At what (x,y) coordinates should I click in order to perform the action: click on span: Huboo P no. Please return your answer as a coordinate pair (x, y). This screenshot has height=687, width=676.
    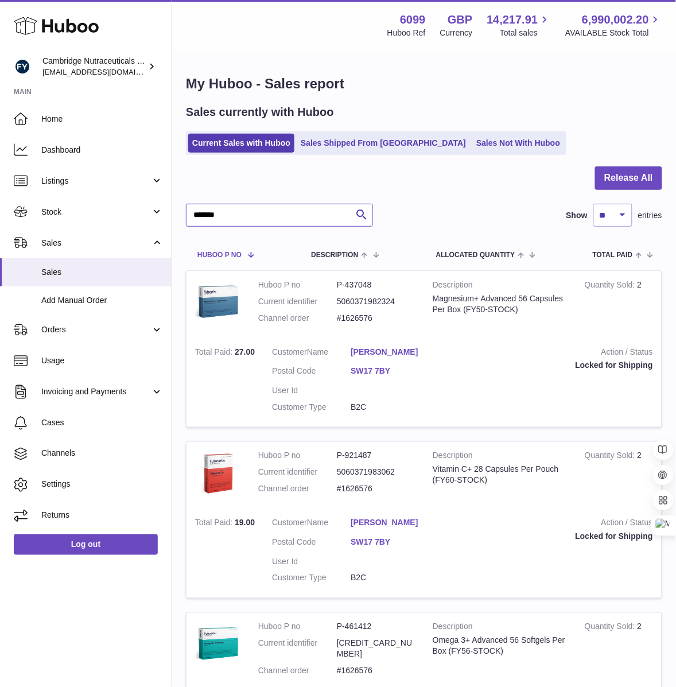
    Looking at the image, I should click on (219, 255).